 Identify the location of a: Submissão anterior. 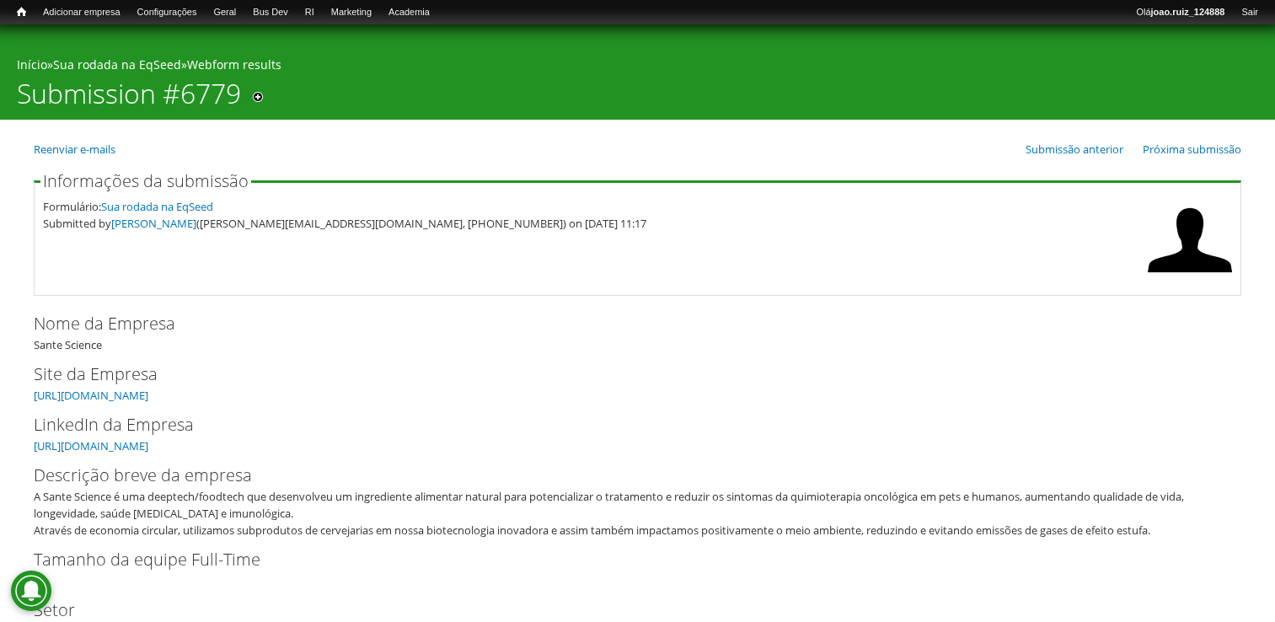
(1074, 149).